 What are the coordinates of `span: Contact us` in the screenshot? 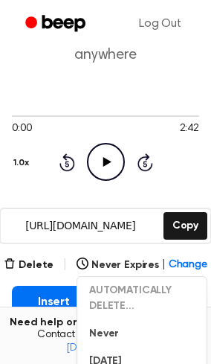 It's located at (106, 342).